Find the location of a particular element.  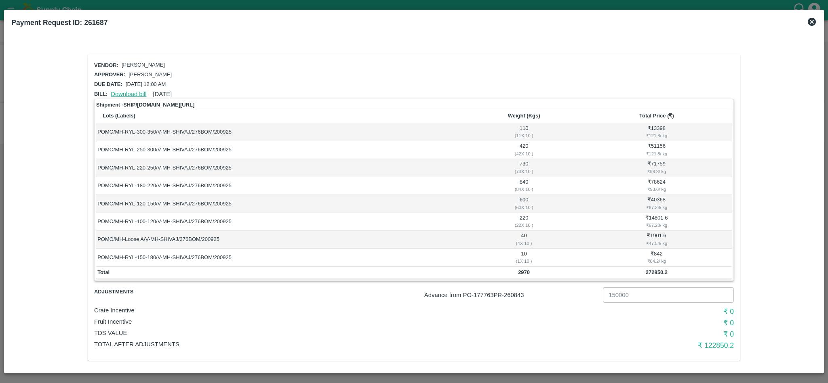

td: ₹ 51156 is located at coordinates (656, 150).